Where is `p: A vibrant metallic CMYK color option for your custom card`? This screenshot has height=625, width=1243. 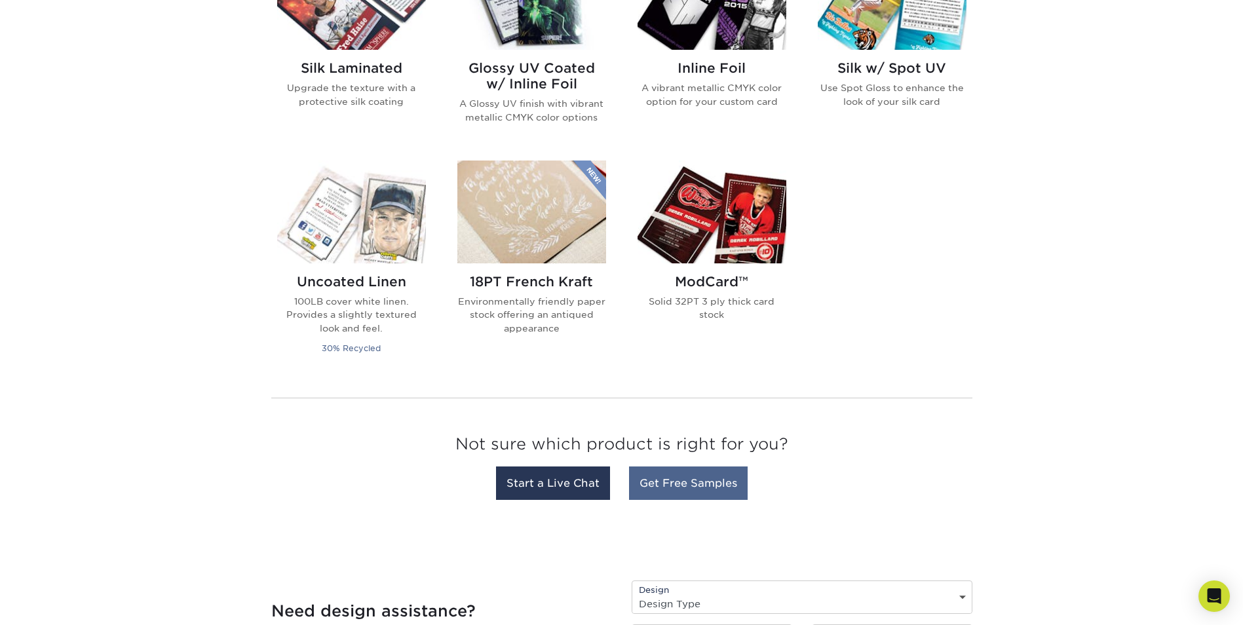 p: A vibrant metallic CMYK color option for your custom card is located at coordinates (711, 94).